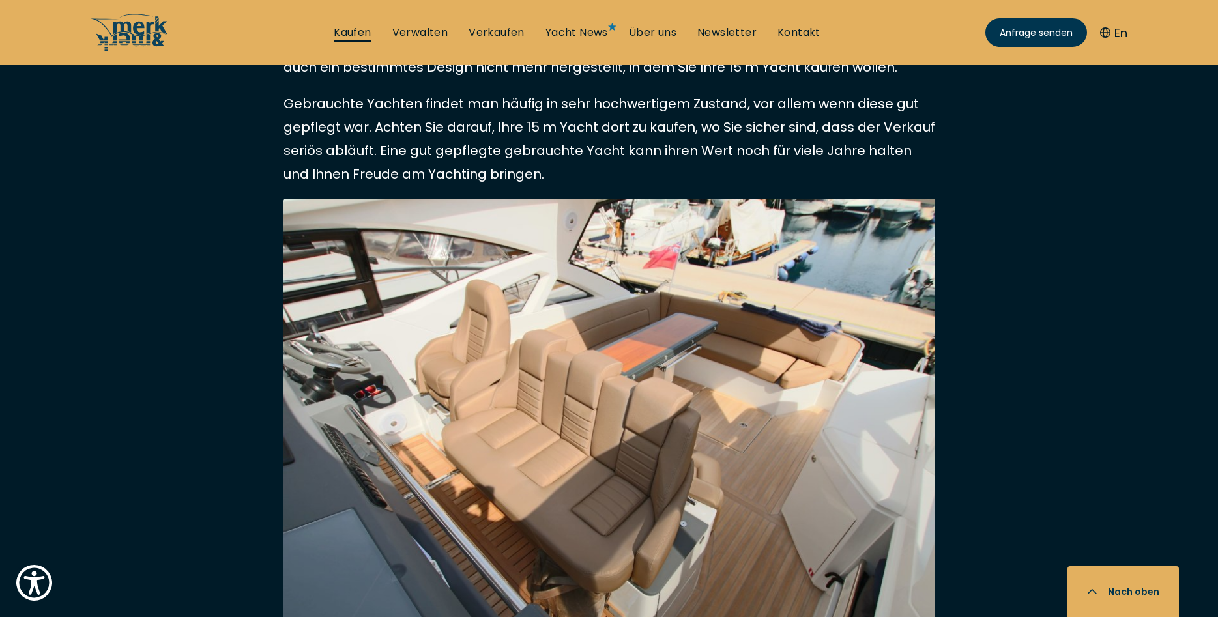  Describe the element at coordinates (496, 33) in the screenshot. I see `a: Verkaufen` at that location.